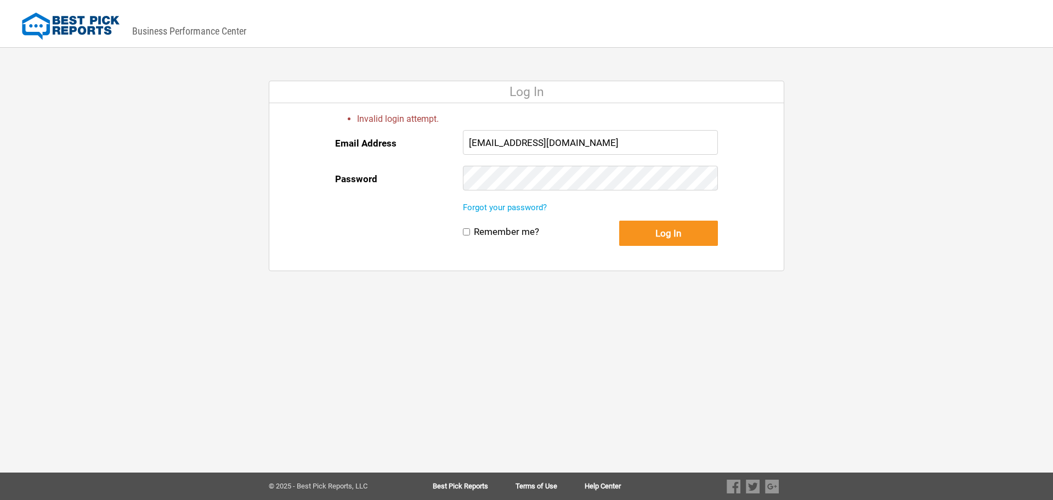 This screenshot has height=500, width=1053. What do you see at coordinates (333, 486) in the screenshot?
I see `div: © 2025 - Best Pick Reports, LLC` at bounding box center [333, 486].